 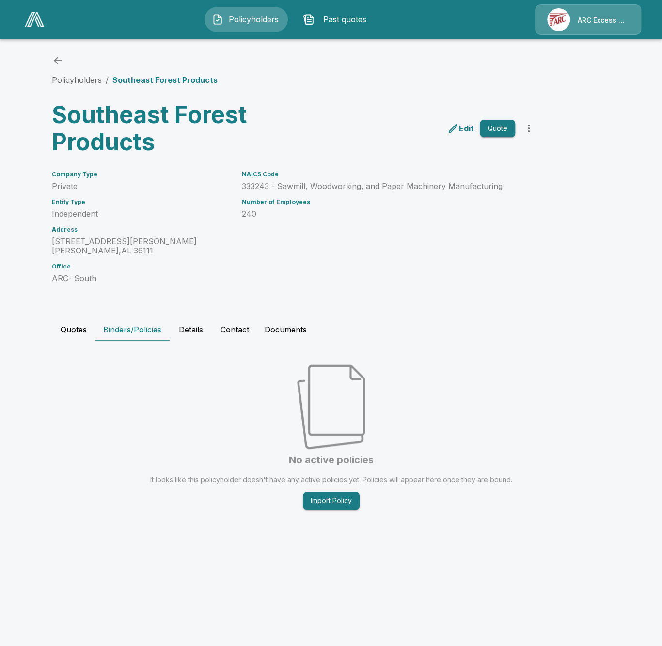 What do you see at coordinates (603, 20) in the screenshot?
I see `p: ARC Excess & Surplus` at bounding box center [603, 20].